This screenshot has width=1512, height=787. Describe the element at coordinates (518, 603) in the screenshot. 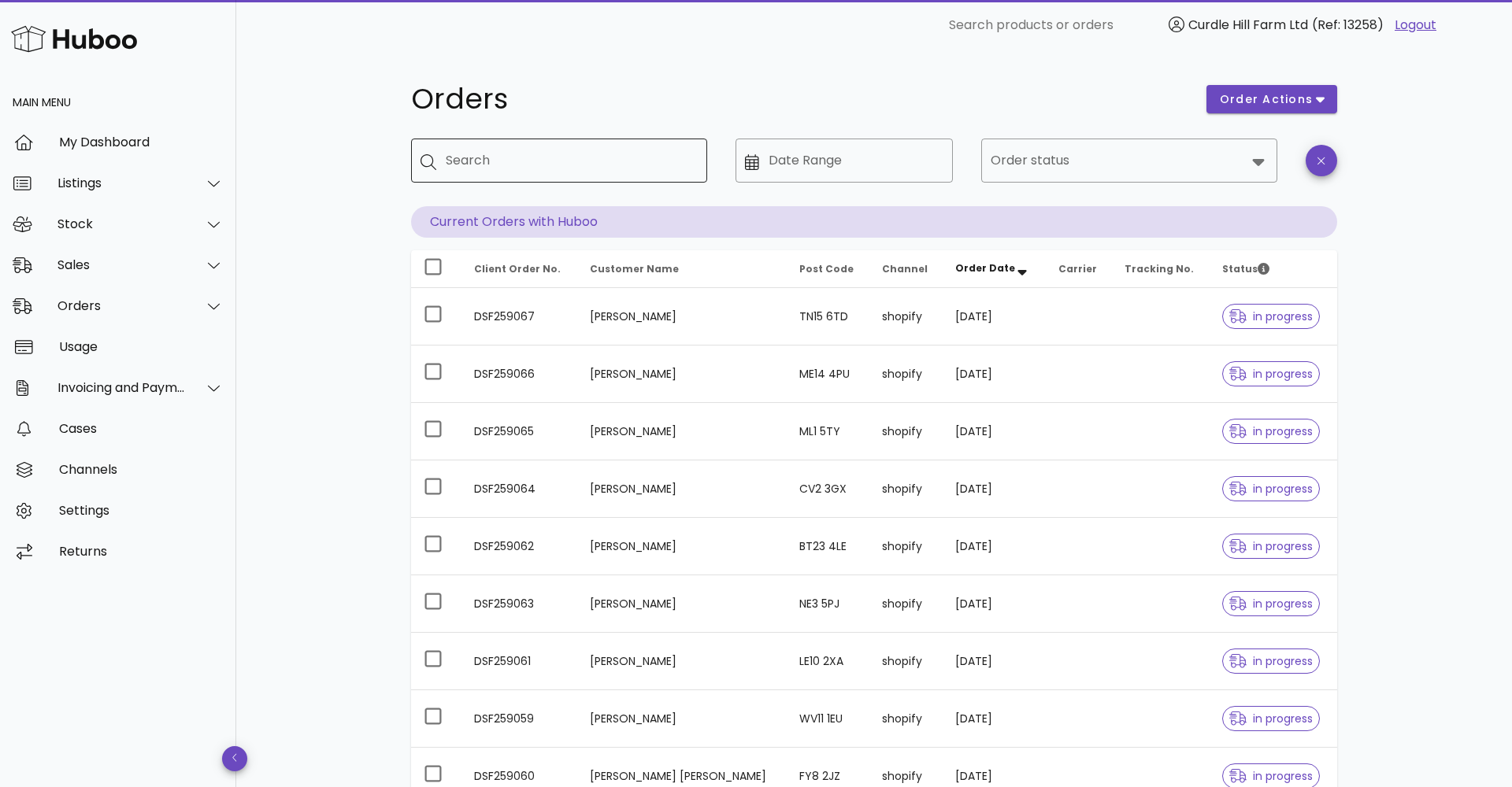

I see `td: DSF259063` at that location.